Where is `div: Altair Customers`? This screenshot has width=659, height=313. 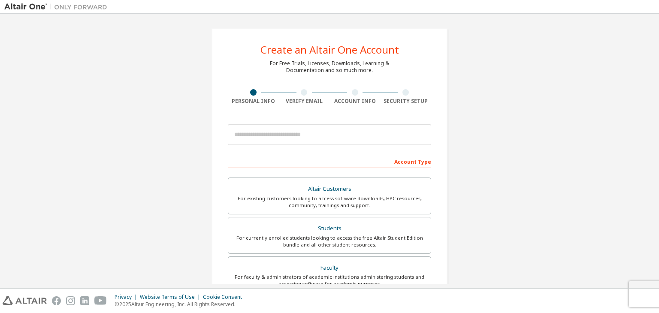
div: Altair Customers is located at coordinates (330, 189).